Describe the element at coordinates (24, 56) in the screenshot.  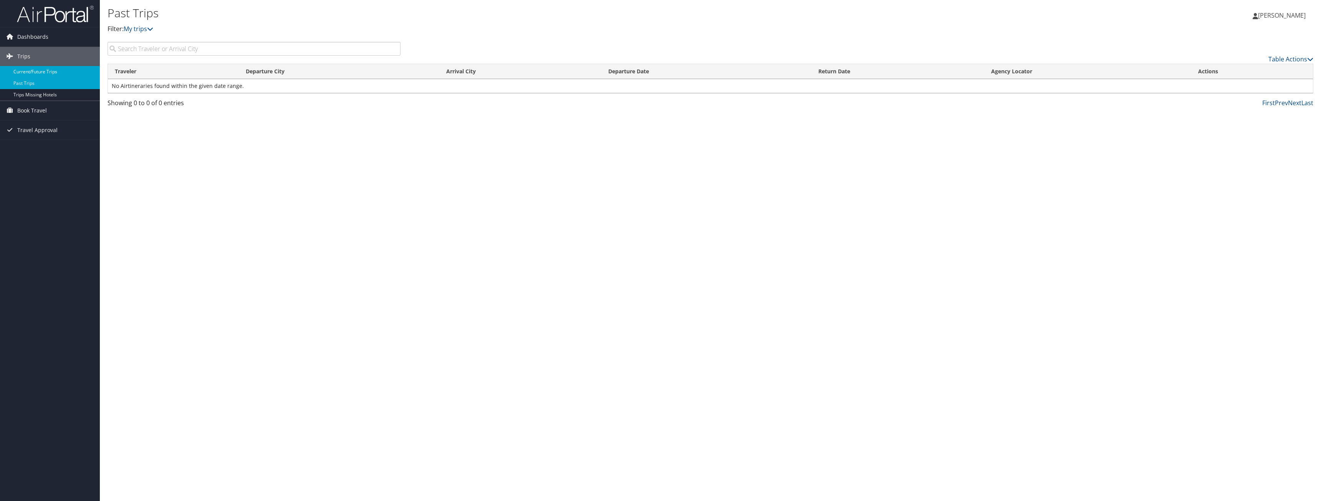
I see `span: Trips` at that location.